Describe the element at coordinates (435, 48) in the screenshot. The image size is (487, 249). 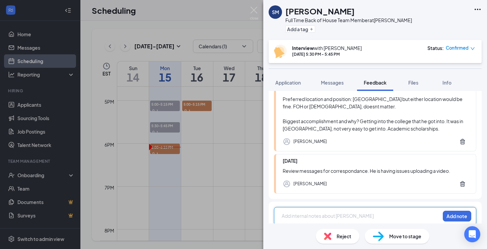
I see `div: Status :` at that location.